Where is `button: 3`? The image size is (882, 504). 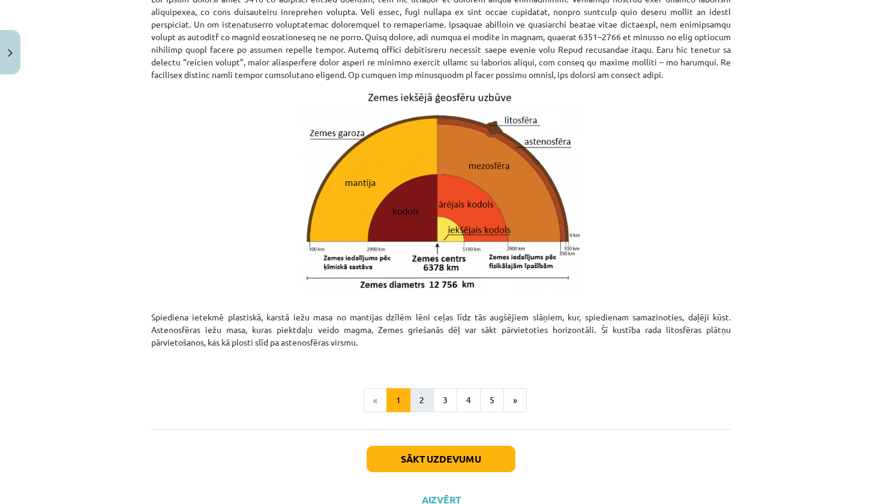 button: 3 is located at coordinates (445, 400).